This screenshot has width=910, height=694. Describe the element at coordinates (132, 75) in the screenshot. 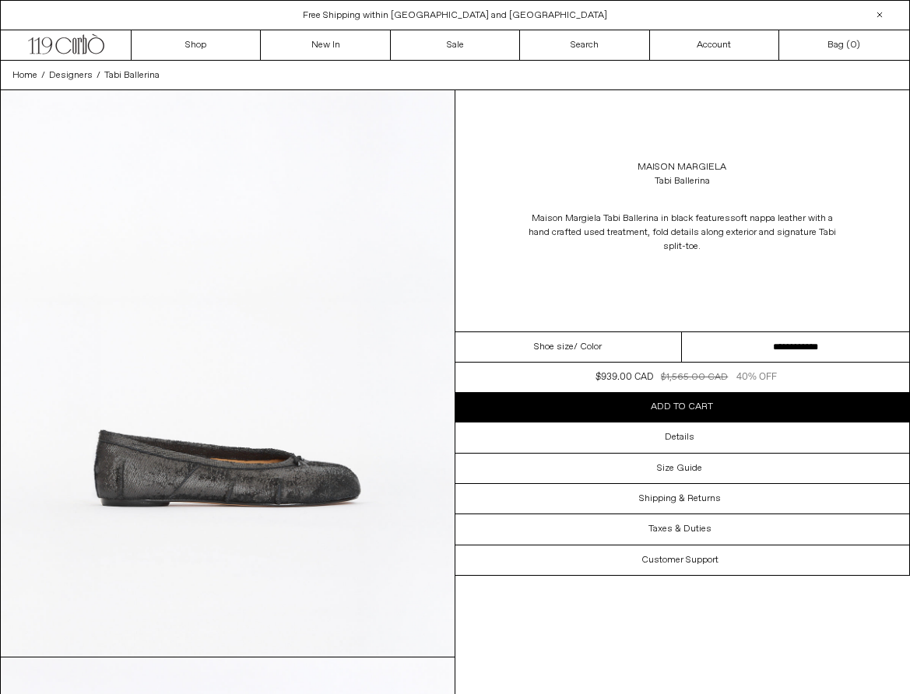

I see `a: Tabi Ballerina` at that location.